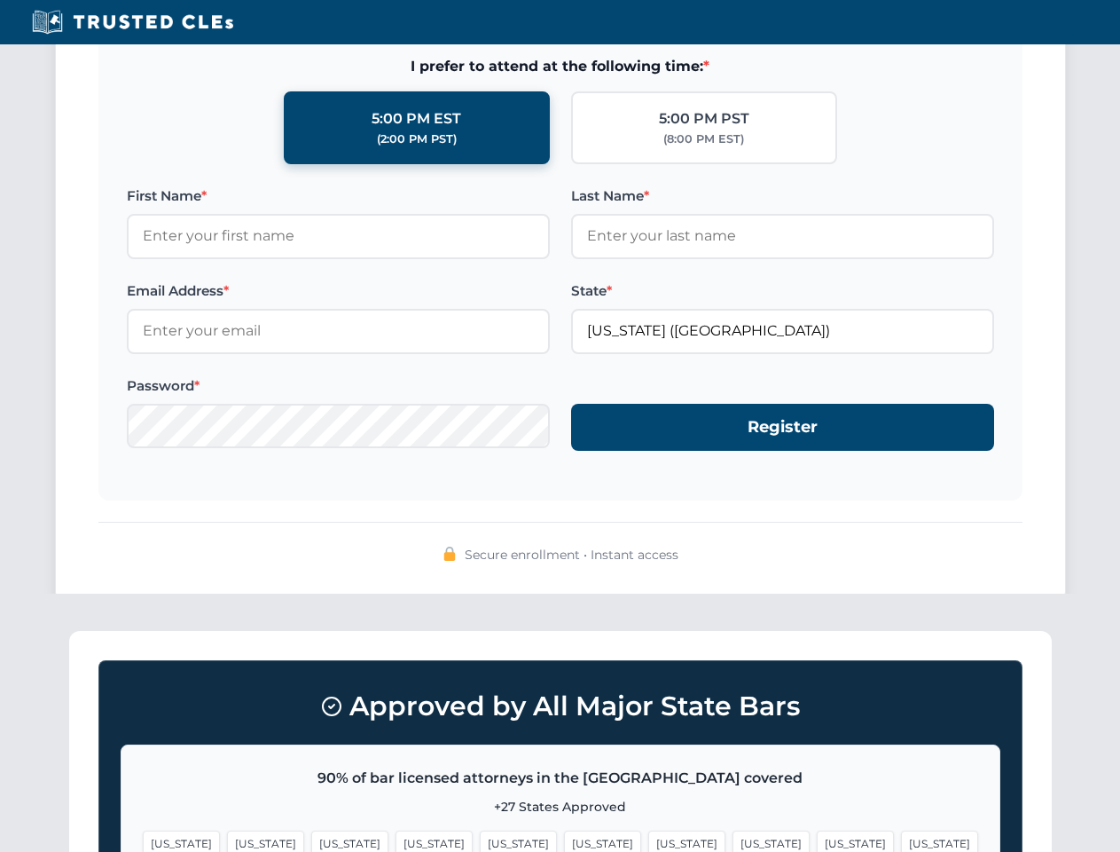  What do you see at coordinates (704, 119) in the screenshot?
I see `div: 5:00 PM PST` at bounding box center [704, 119].